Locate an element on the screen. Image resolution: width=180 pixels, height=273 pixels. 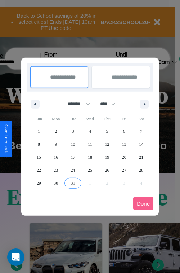
span: 12 is located at coordinates (107, 144).